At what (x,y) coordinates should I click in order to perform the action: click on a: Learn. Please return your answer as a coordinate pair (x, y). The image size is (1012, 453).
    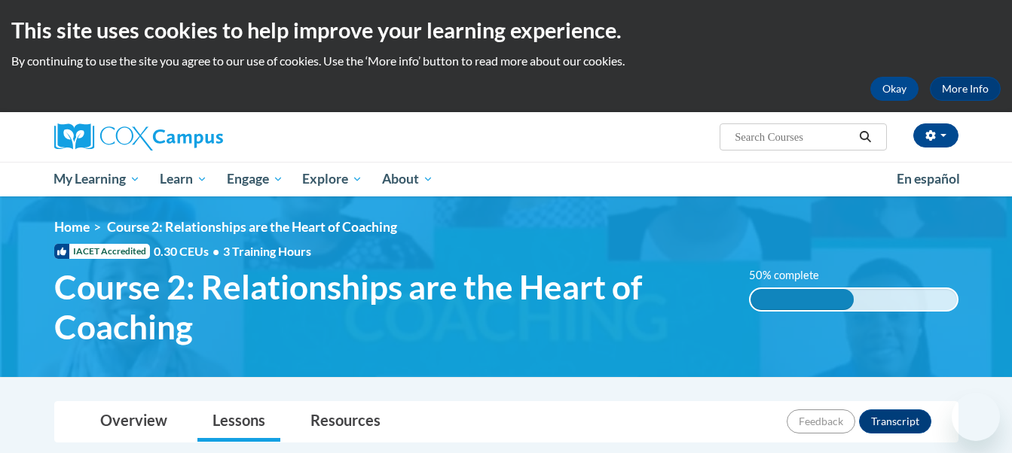
    Looking at the image, I should click on (183, 179).